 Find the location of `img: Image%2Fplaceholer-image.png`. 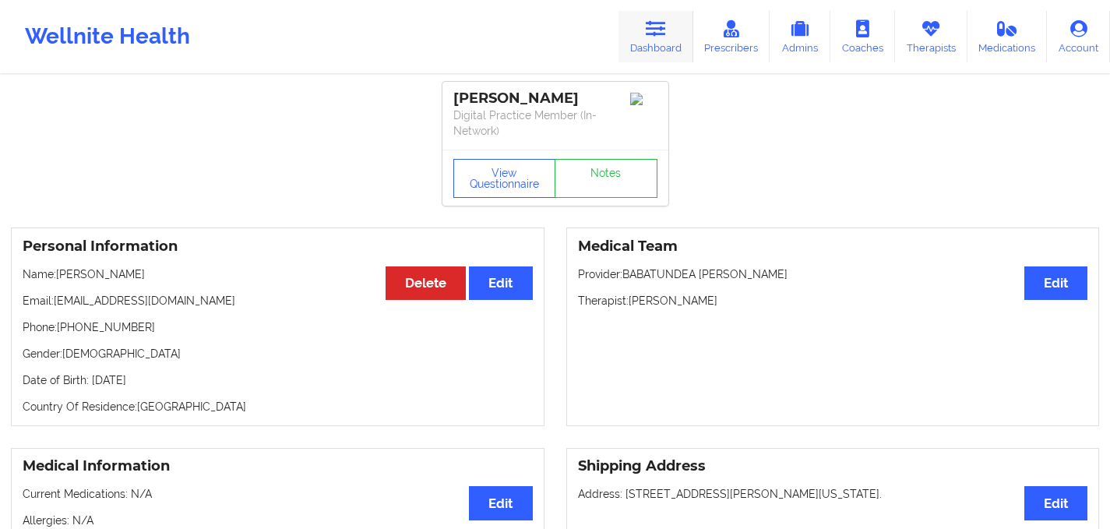

img: Image%2Fplaceholer-image.png is located at coordinates (643, 99).